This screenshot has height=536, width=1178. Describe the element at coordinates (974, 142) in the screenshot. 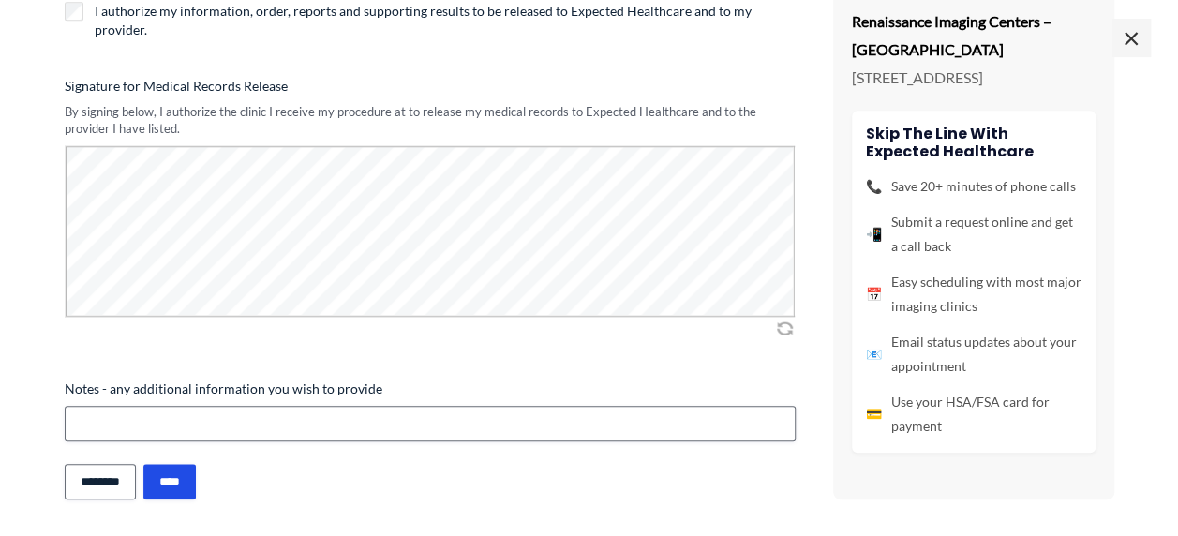

I see `h4: Skip the line with Expected Healthcare` at that location.